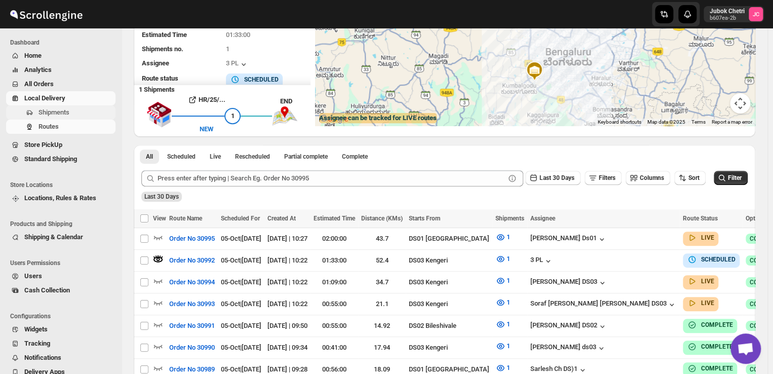 This screenshot has width=773, height=374. What do you see at coordinates (49, 126) in the screenshot?
I see `span: Routes` at bounding box center [49, 126].